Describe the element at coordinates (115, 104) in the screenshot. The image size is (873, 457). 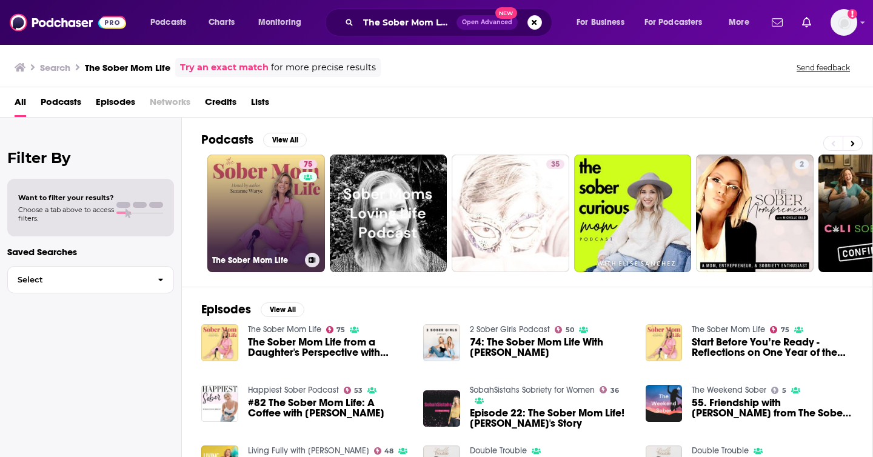
I see `span: Episodes` at that location.